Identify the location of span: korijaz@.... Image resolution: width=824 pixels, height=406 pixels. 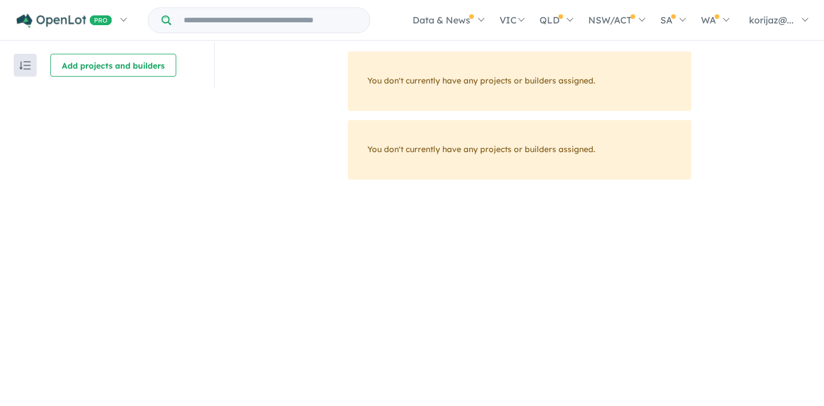
(771, 20).